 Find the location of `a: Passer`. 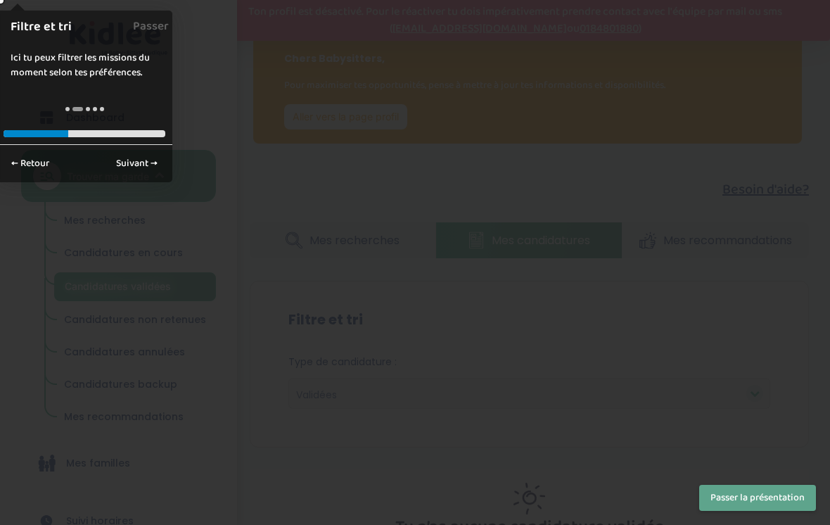

a: Passer is located at coordinates (151, 26).